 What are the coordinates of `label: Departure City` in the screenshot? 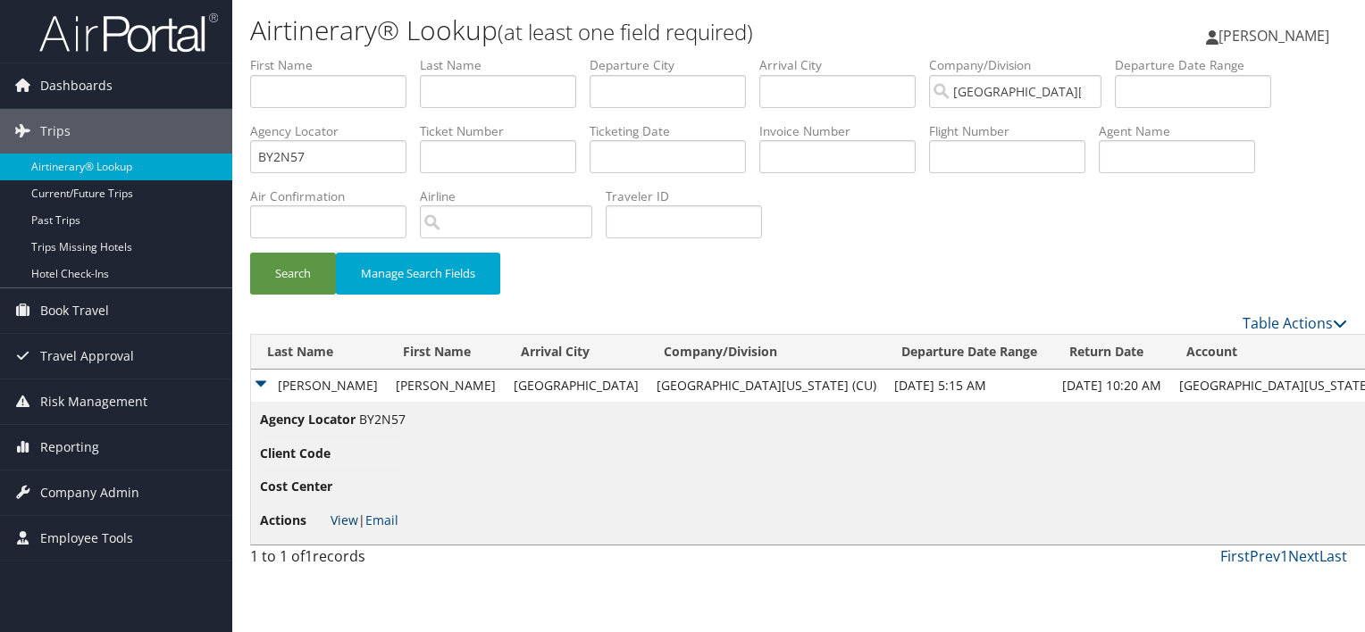 It's located at (674, 65).